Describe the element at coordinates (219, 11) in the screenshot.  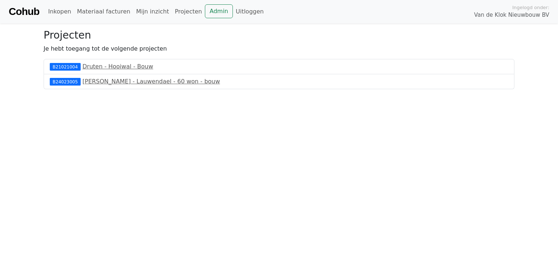
I see `a: Admin` at that location.